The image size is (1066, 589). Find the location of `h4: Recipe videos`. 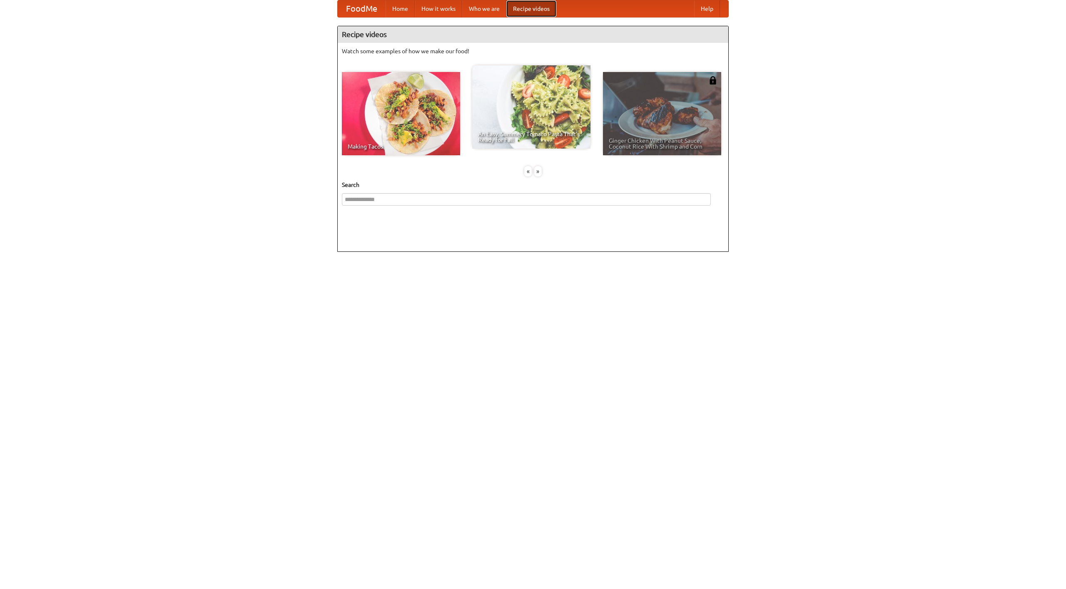

h4: Recipe videos is located at coordinates (533, 35).